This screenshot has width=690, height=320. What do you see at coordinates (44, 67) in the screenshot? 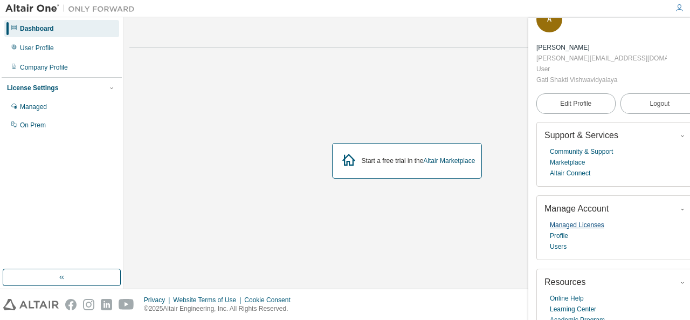
I see `div: Company Profile` at bounding box center [44, 67].